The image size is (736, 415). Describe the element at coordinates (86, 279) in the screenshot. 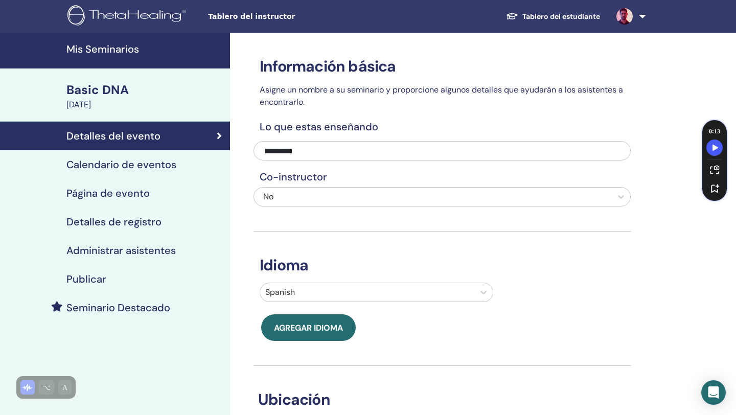

I see `h4: Publicar` at that location.